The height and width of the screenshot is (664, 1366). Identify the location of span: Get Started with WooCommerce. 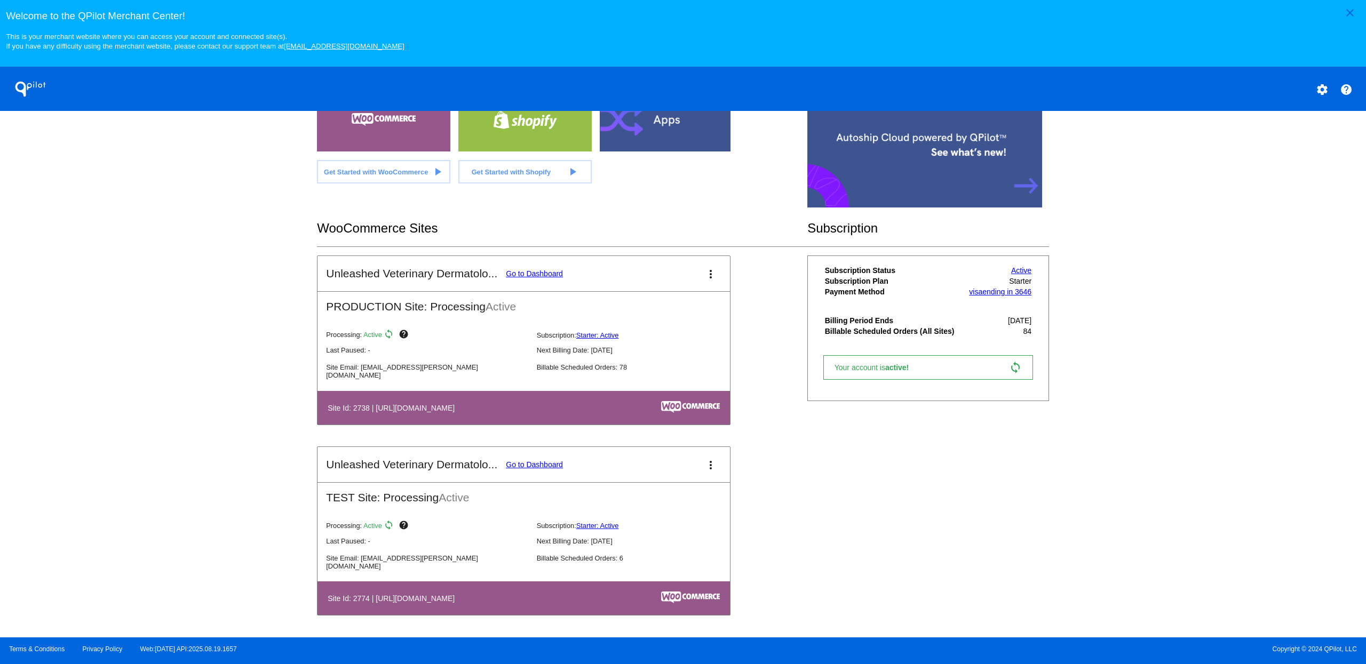
(376, 172).